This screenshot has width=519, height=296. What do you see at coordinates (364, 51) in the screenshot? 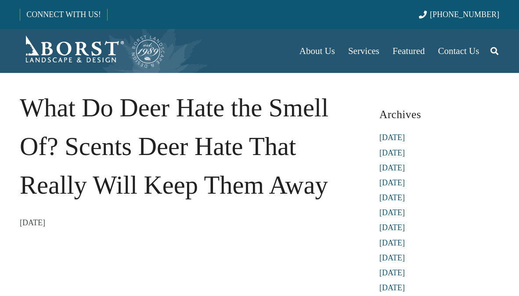
I see `span: Services` at bounding box center [364, 51].